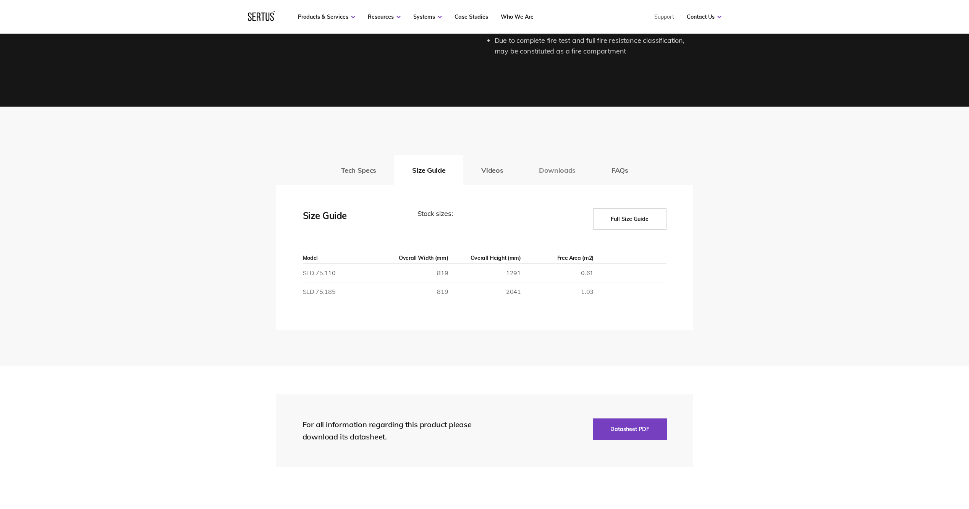  Describe the element at coordinates (486, 219) in the screenshot. I see `div: Stock sizes:` at that location.